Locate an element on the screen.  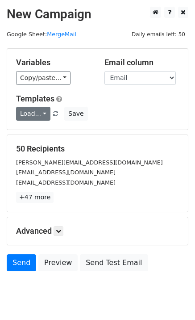
a: Send is located at coordinates (21, 263).